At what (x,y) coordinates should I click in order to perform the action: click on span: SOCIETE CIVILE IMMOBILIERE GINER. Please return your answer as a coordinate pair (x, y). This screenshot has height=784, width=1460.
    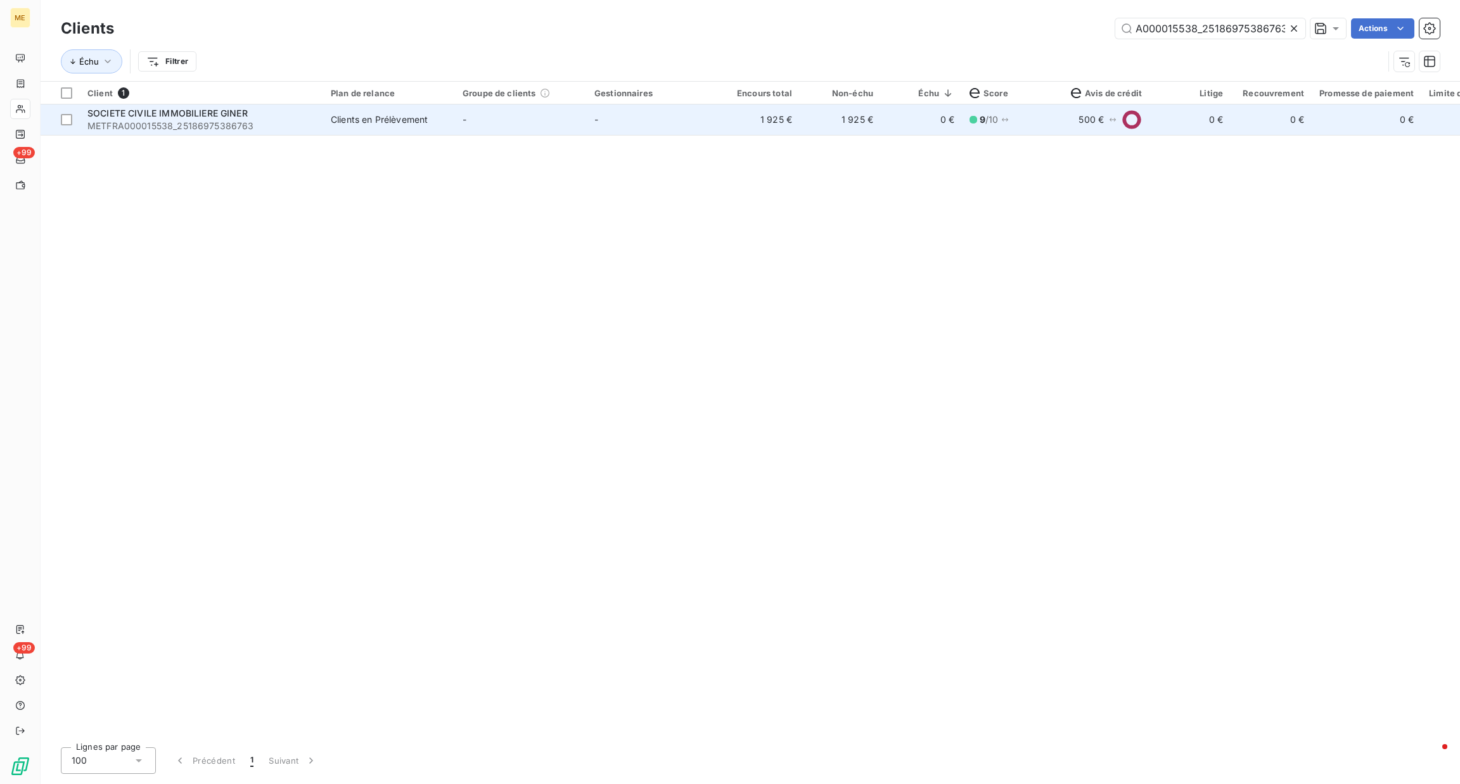
    Looking at the image, I should click on (167, 113).